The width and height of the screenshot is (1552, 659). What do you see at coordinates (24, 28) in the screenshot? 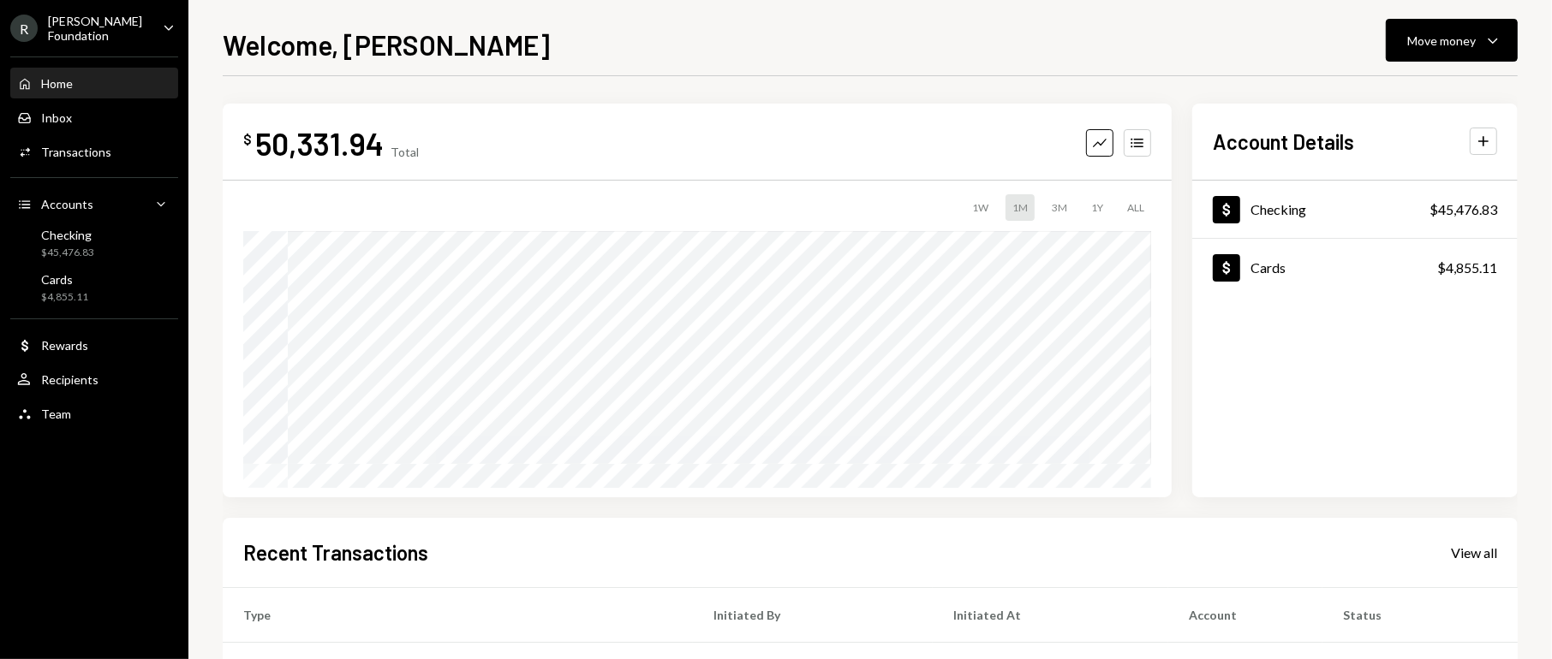
I see `div: R` at bounding box center [24, 28].